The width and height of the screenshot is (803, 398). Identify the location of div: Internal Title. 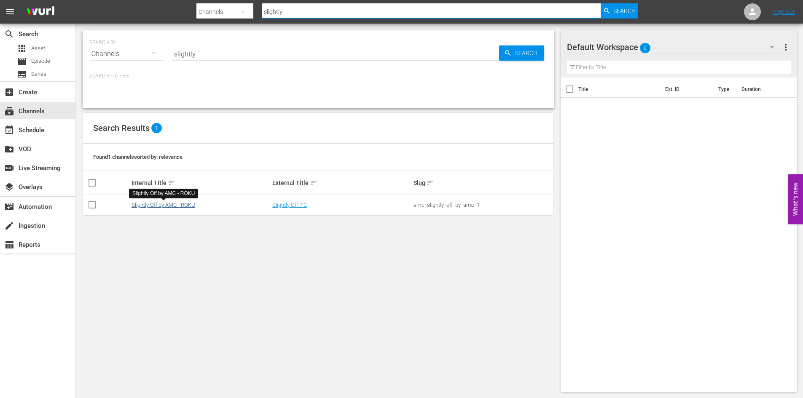
(201, 183).